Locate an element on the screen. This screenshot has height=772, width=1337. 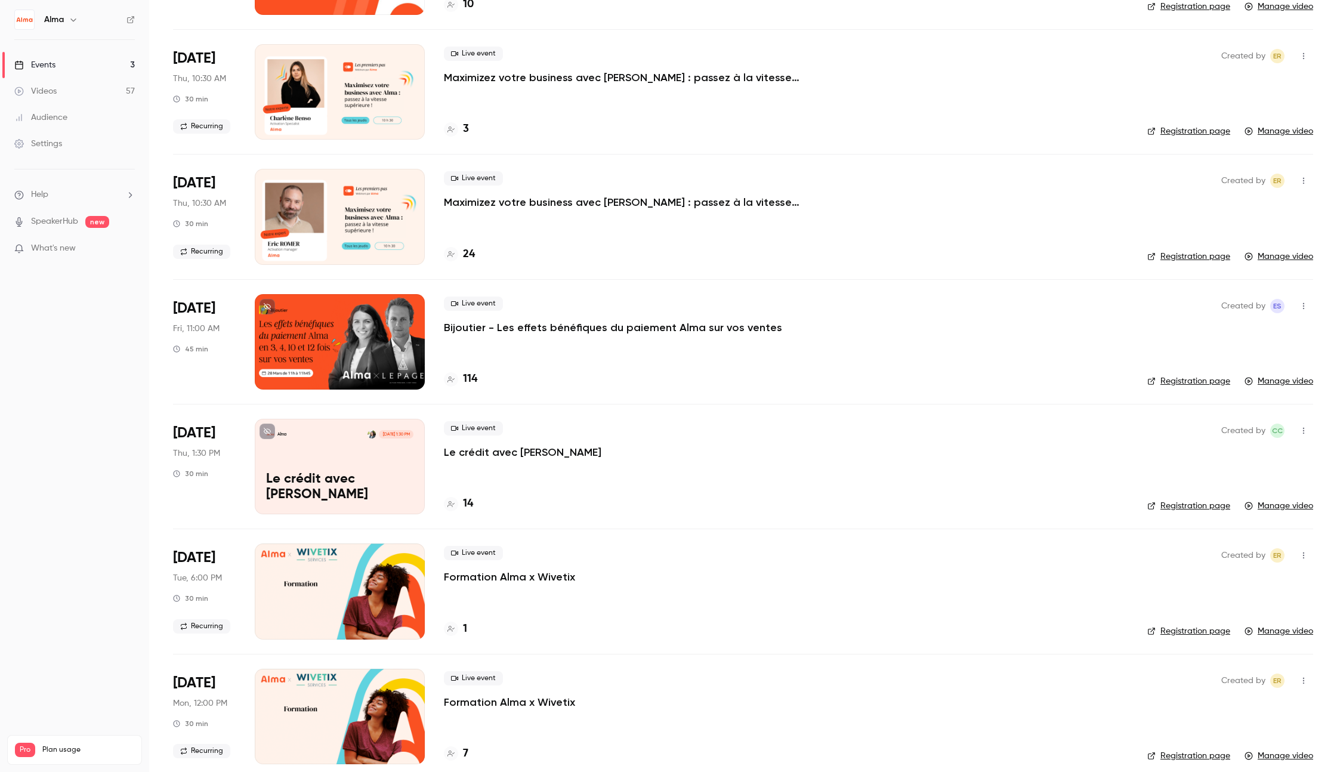
img: Camille Crobeddu is located at coordinates (372, 434).